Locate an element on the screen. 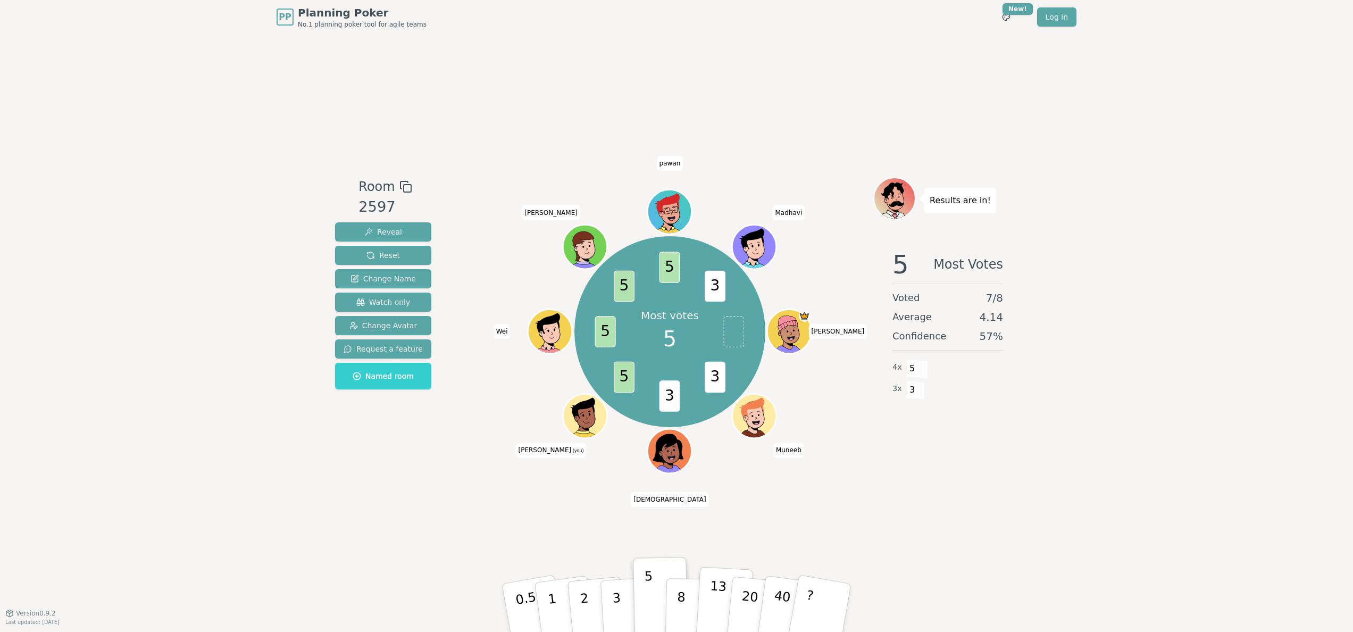  span: Confidence is located at coordinates (919, 336).